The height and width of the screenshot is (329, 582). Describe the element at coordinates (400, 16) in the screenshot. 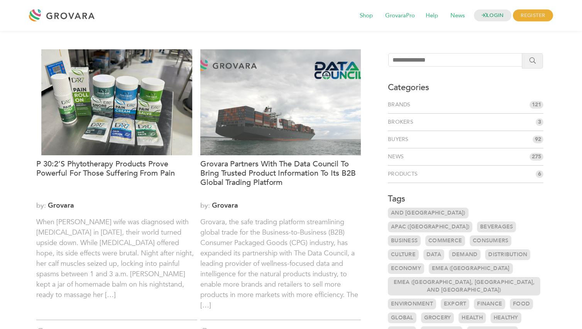

I see `a: GrovaraPro` at that location.